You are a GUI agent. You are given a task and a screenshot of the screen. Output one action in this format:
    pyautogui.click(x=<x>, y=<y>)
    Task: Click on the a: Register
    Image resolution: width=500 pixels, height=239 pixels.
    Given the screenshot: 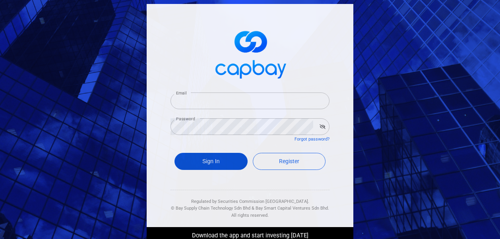 What is the action you would take?
    pyautogui.click(x=289, y=161)
    